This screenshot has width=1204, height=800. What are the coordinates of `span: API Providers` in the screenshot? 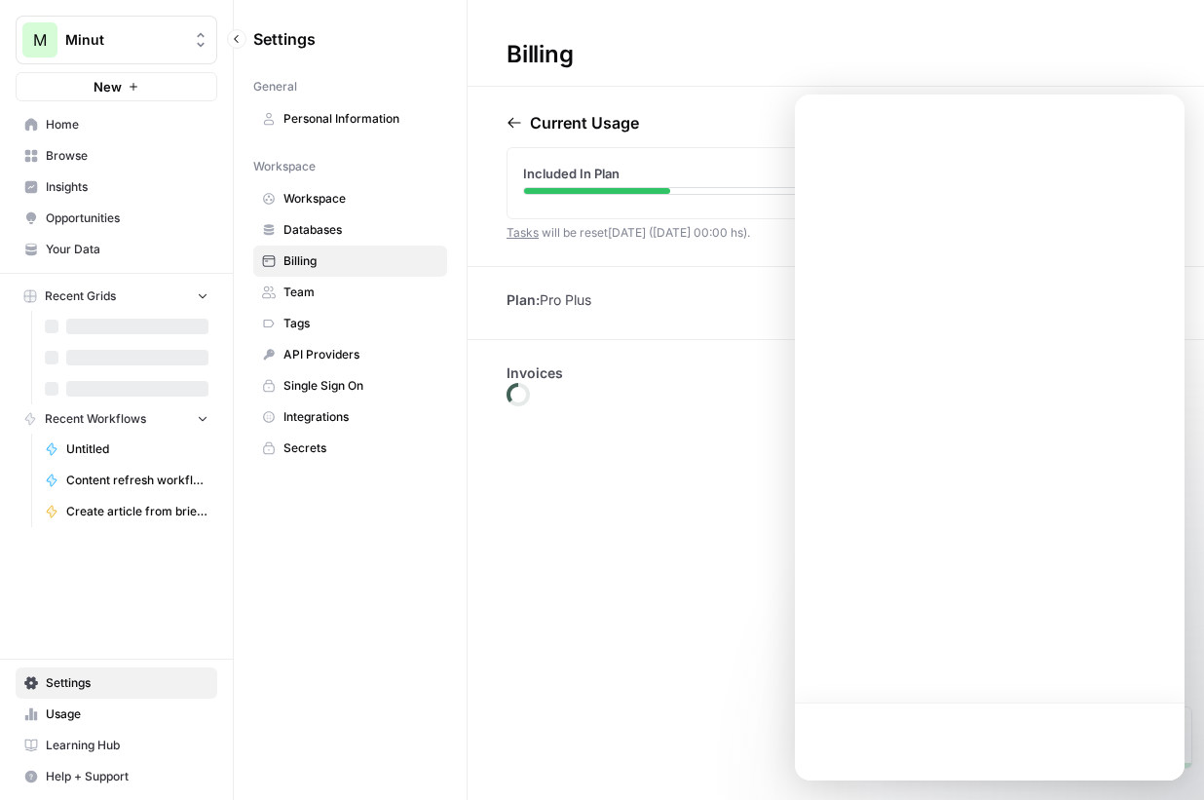 It's located at (360, 355).